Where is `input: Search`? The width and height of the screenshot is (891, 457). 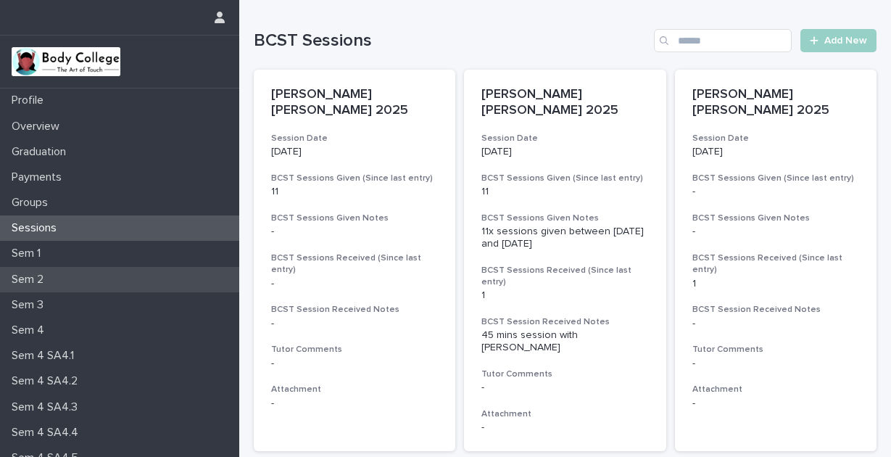 input: Search is located at coordinates (723, 41).